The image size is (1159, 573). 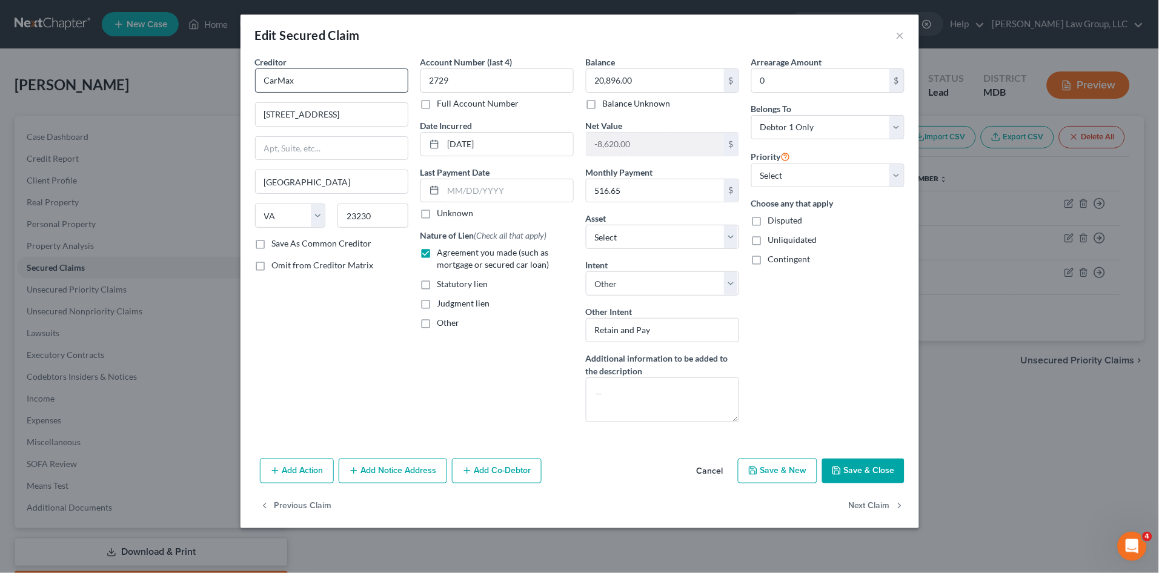 What do you see at coordinates (323, 265) in the screenshot?
I see `span: Omit from Creditor Matrix` at bounding box center [323, 265].